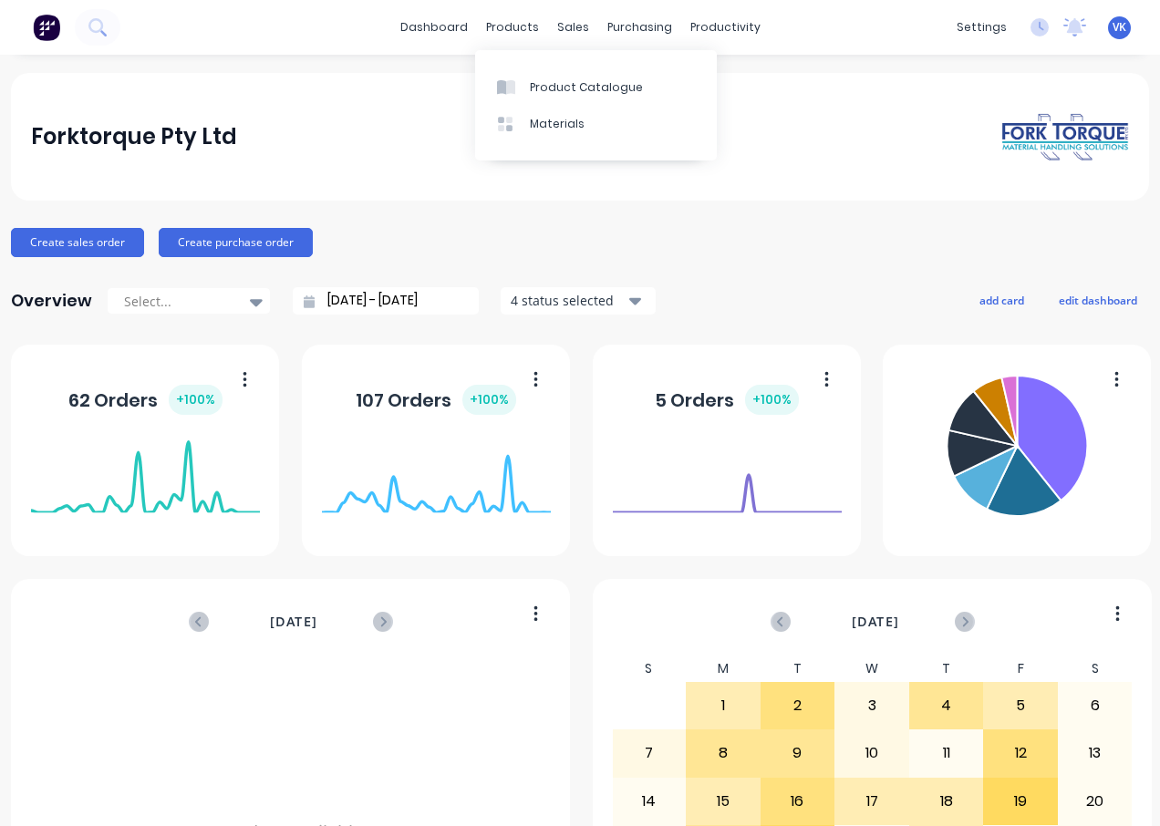 Image resolution: width=1160 pixels, height=826 pixels. Describe the element at coordinates (872, 801) in the screenshot. I see `div: 17` at that location.